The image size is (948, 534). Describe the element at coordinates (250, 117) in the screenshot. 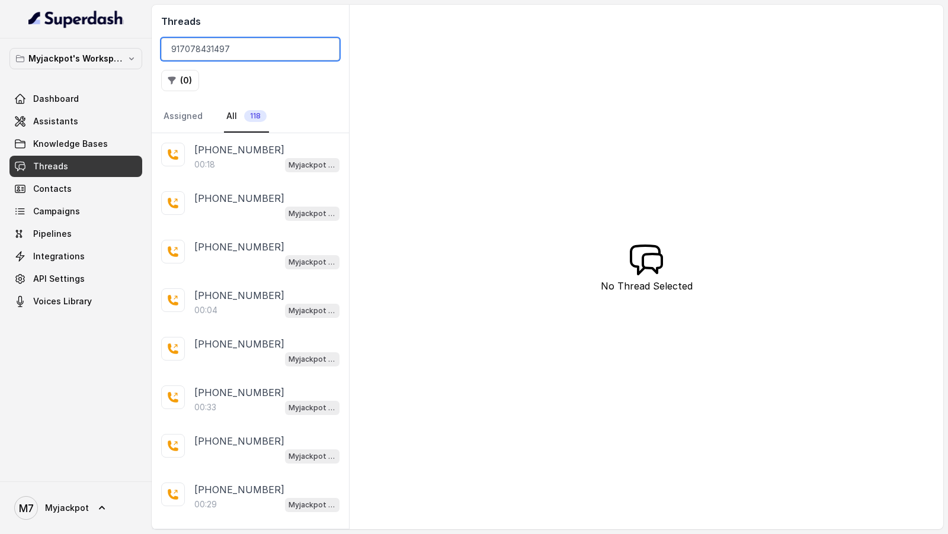

I see `nav: Tabs` at that location.